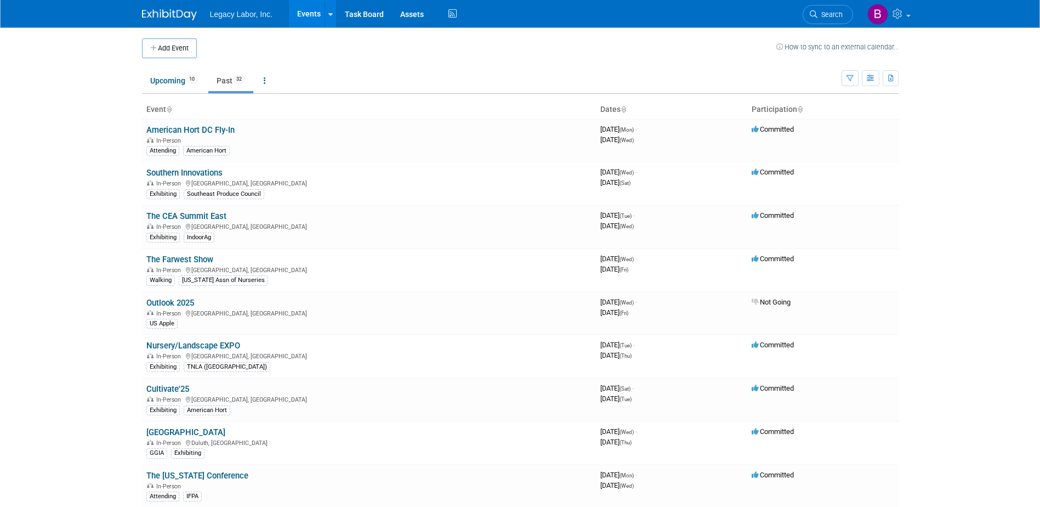  Describe the element at coordinates (169, 48) in the screenshot. I see `button: Add Event` at that location.